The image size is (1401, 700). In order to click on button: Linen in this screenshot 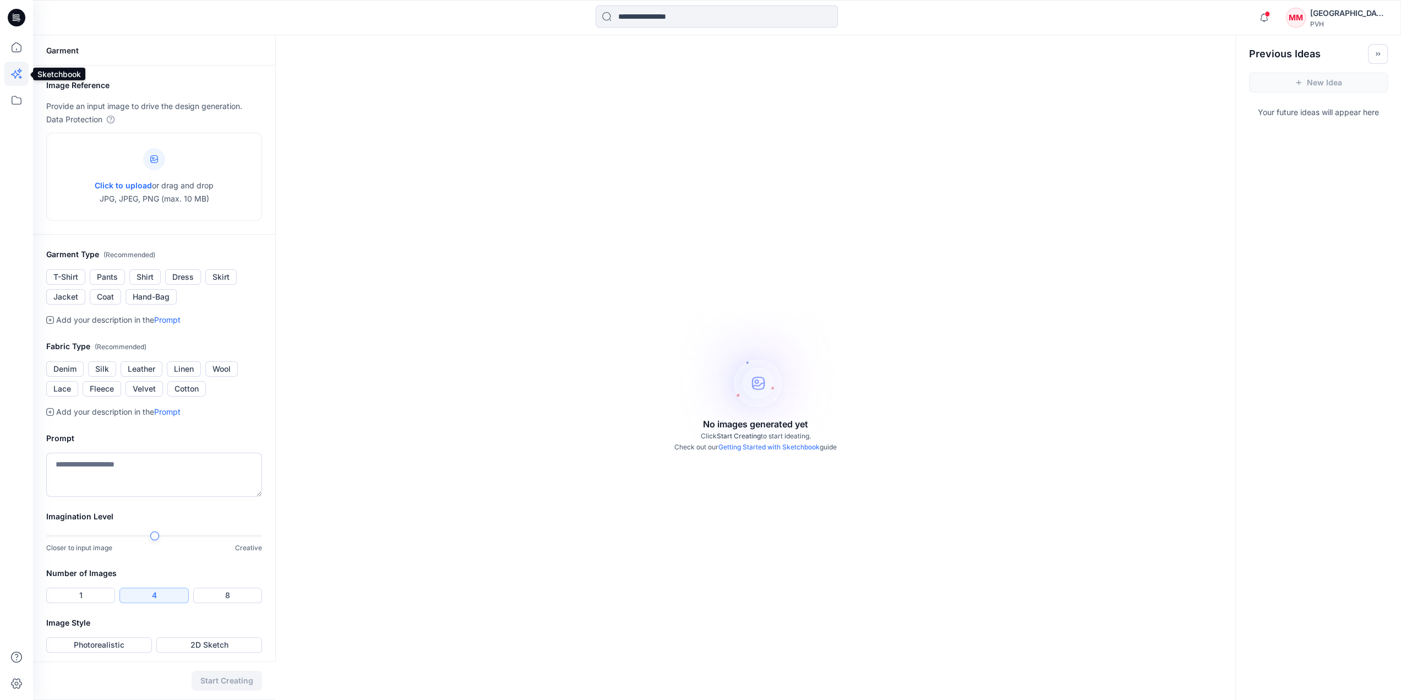, I will do `click(184, 369)`.